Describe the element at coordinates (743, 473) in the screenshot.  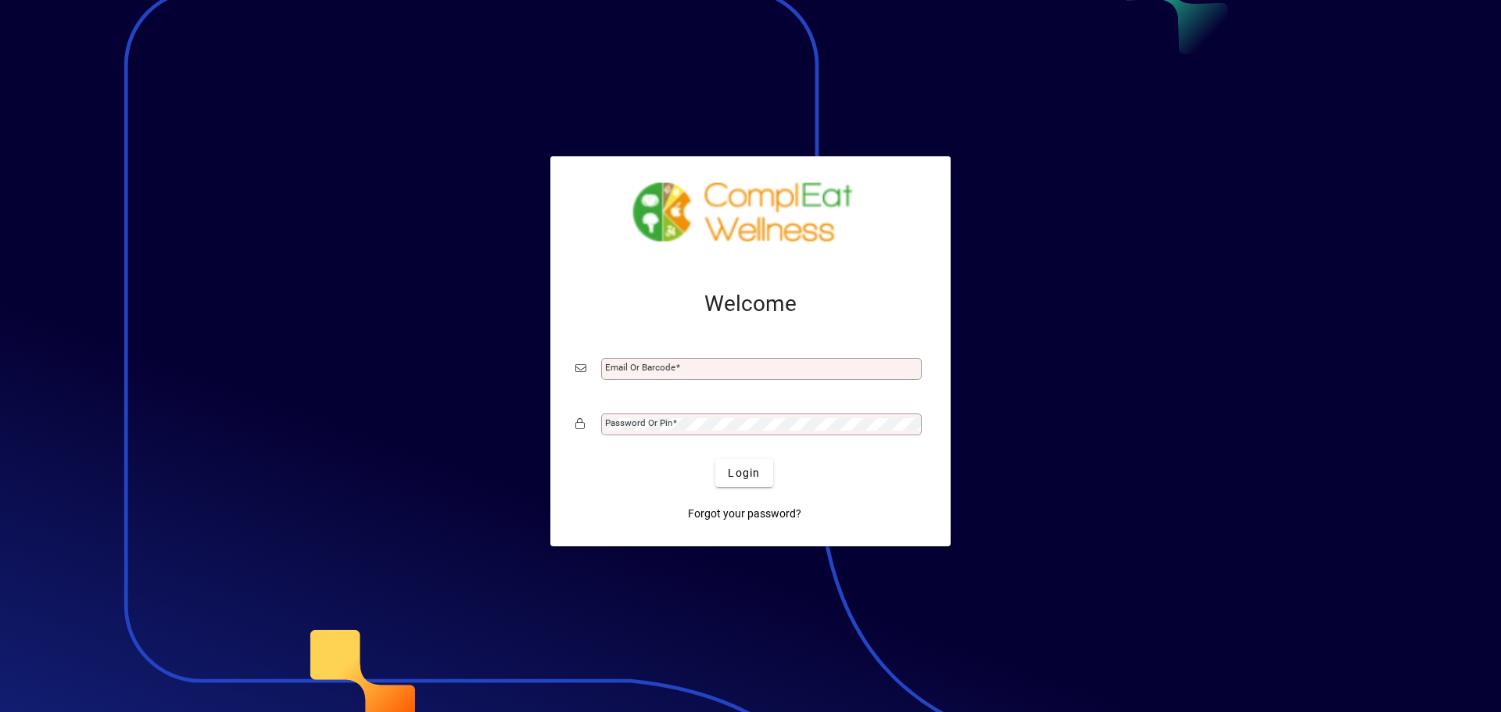
I see `button: Login` at that location.